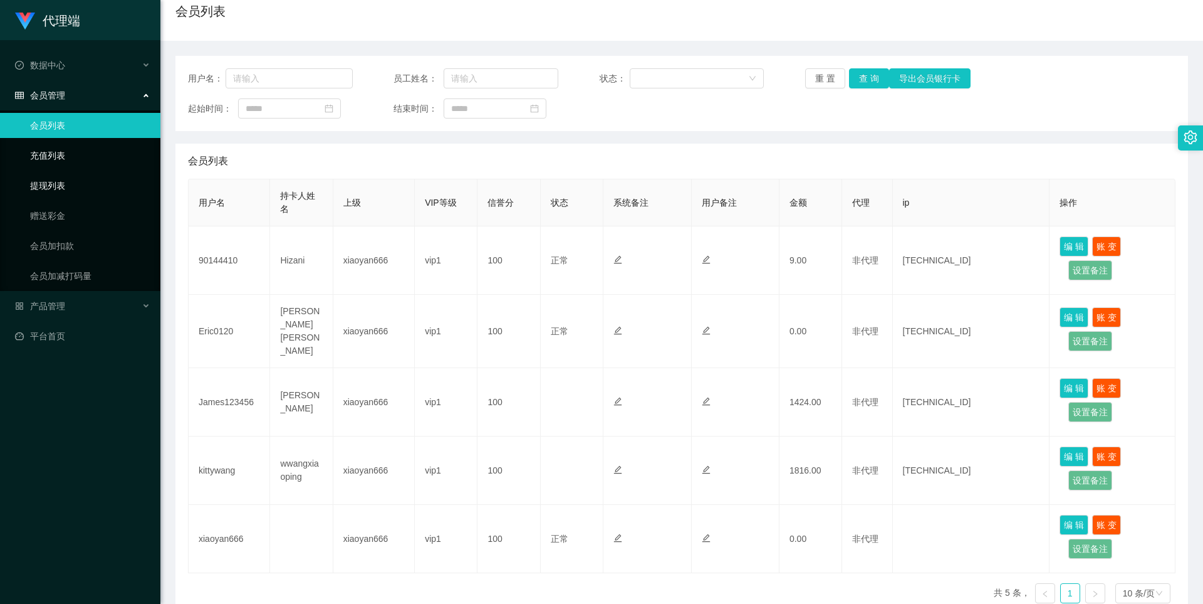 This screenshot has width=1203, height=604. I want to click on i: 图标: setting, so click(1191, 137).